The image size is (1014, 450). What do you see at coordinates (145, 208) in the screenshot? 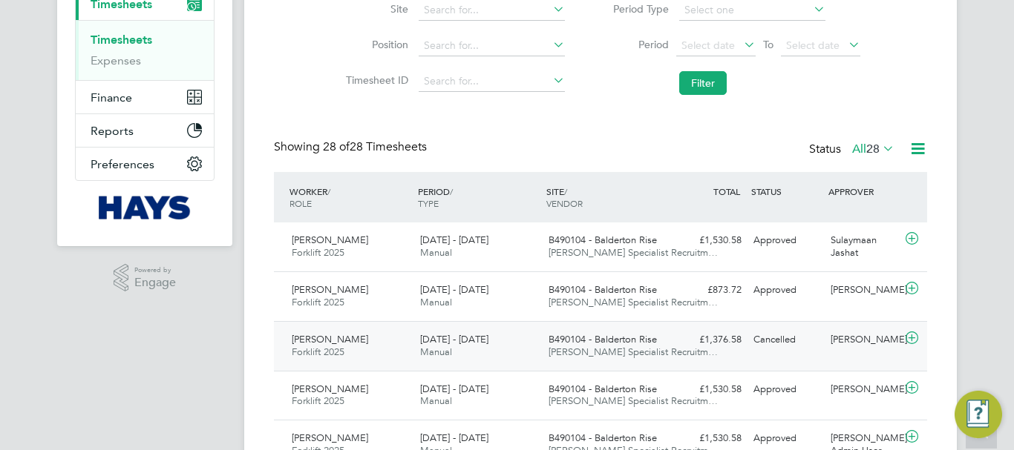
I see `img: hays-logo-retina.png` at bounding box center [145, 208].